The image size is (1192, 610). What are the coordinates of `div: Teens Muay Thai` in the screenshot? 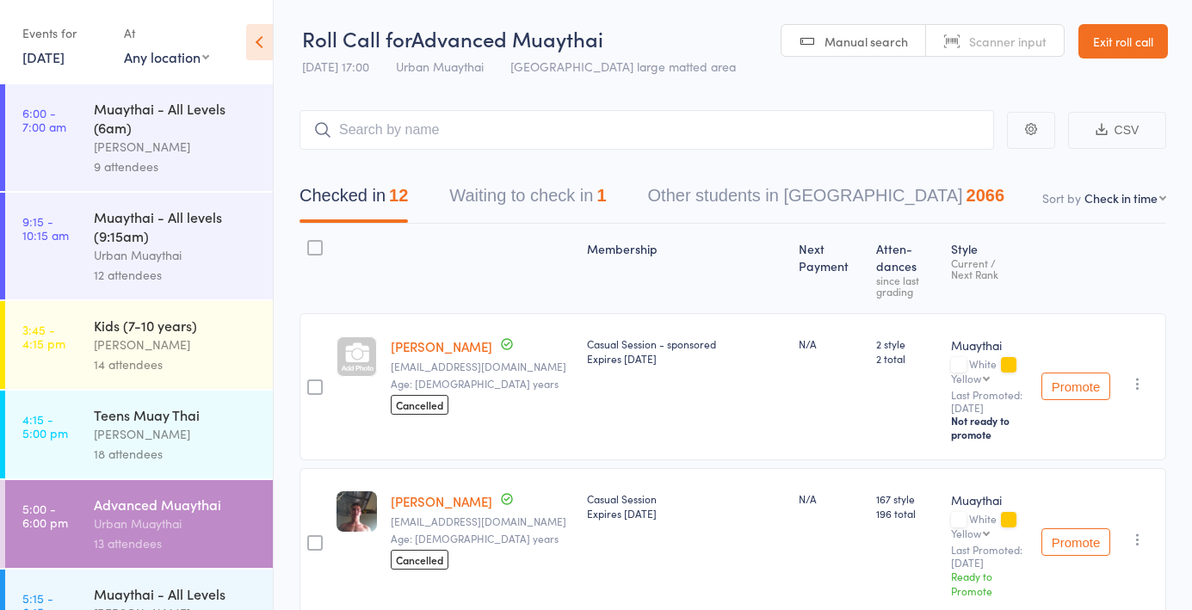 It's located at (176, 415).